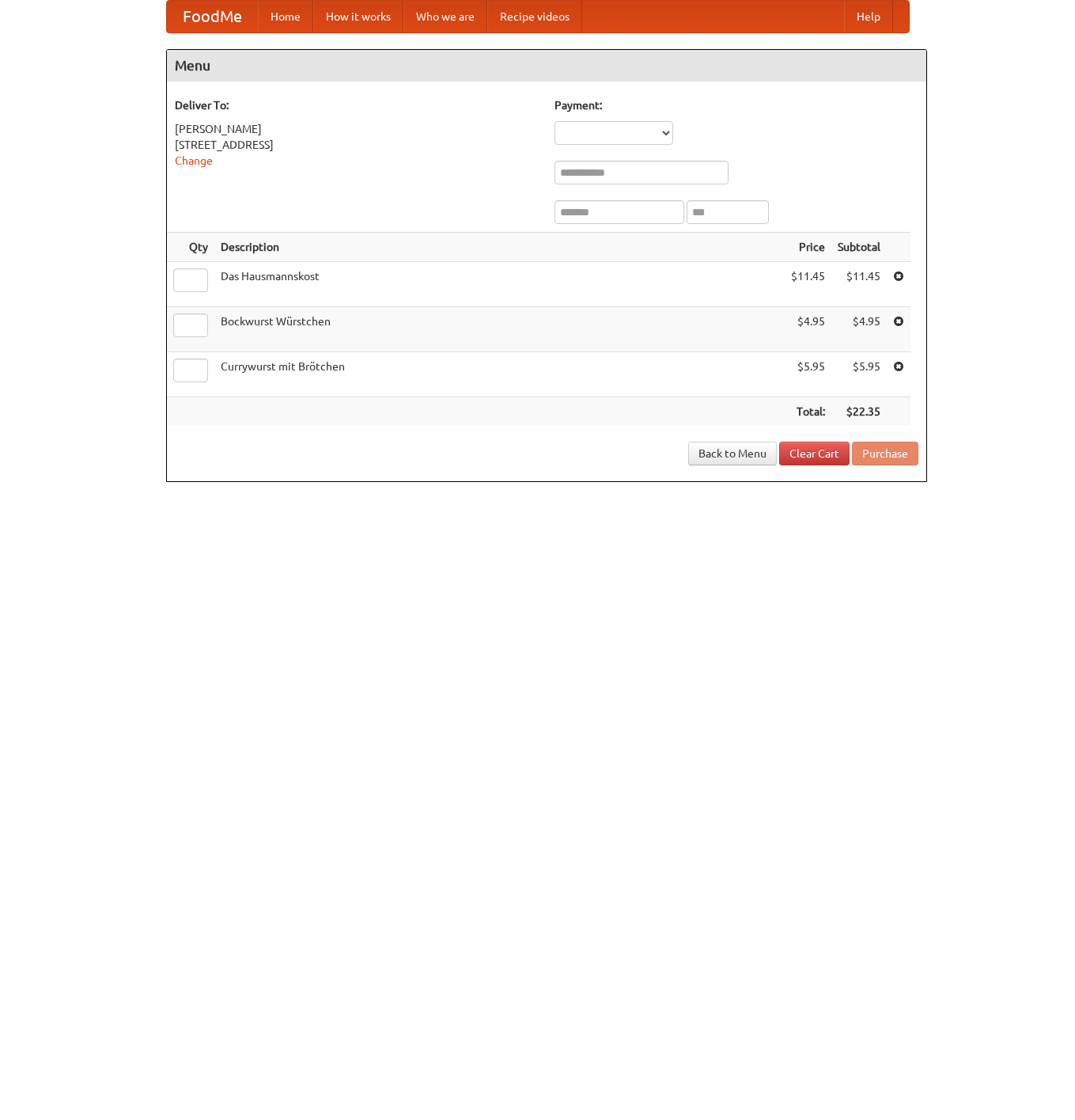 The width and height of the screenshot is (1075, 1120). Describe the element at coordinates (737, 106) in the screenshot. I see `h5: Payment:` at that location.